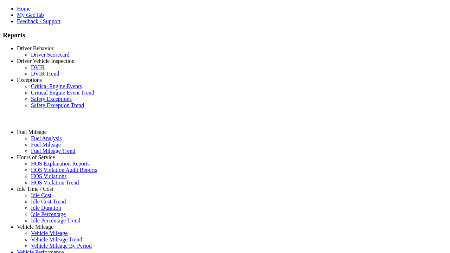 The image size is (450, 253). Describe the element at coordinates (63, 93) in the screenshot. I see `a: Critical Engine Event Trend` at that location.